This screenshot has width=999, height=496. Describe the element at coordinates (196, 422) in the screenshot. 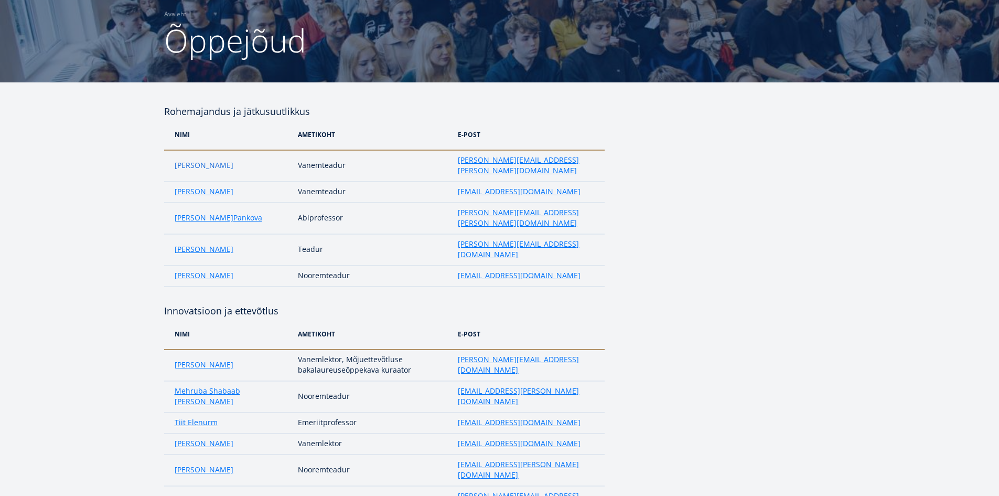

I see `a: Tiit Elenurm` at that location.